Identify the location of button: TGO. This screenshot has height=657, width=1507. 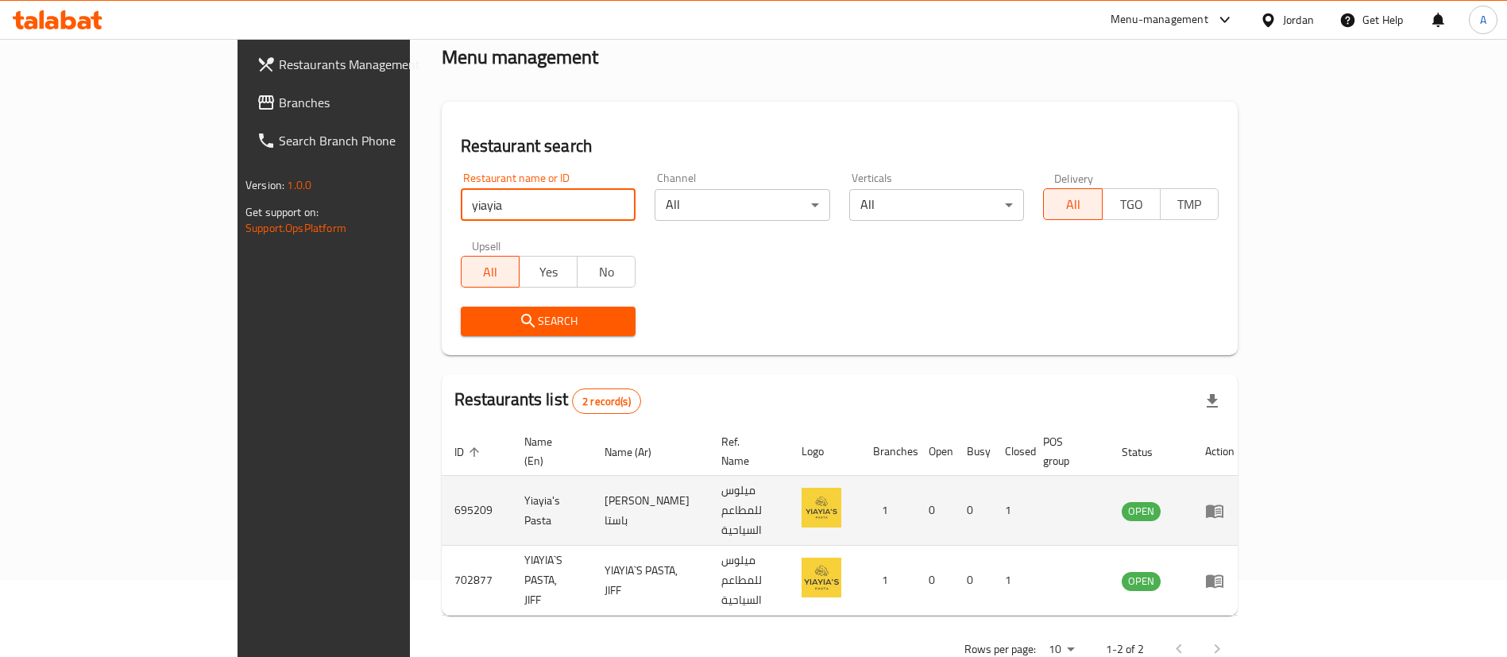
(1132, 204).